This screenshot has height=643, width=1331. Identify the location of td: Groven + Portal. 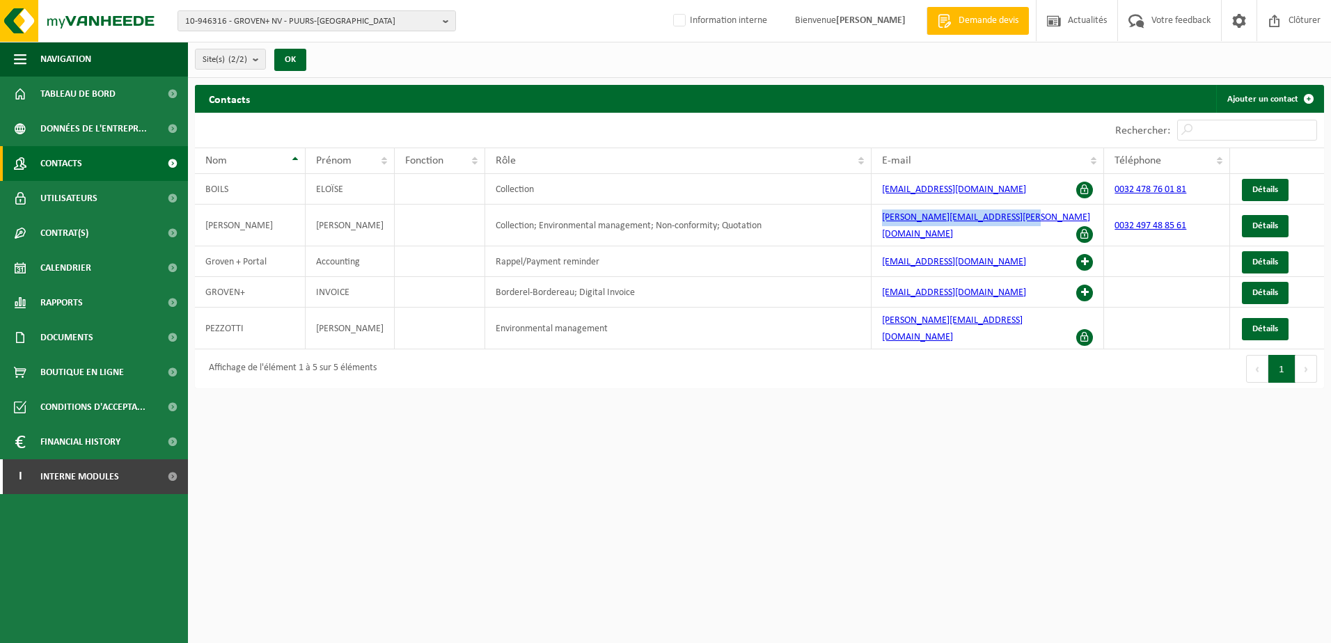
(250, 262).